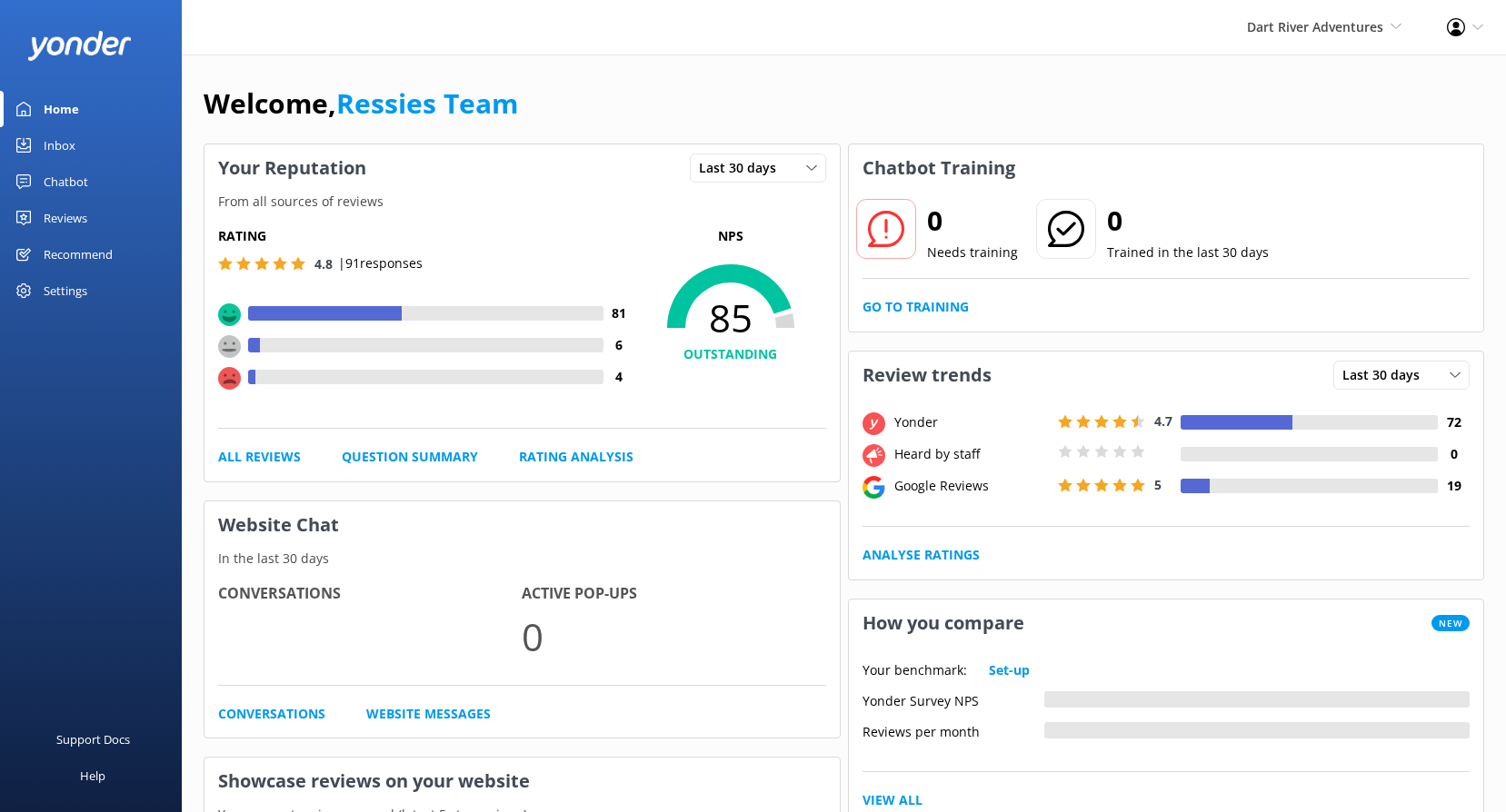  I want to click on h3: Showcase reviews on your website, so click(522, 782).